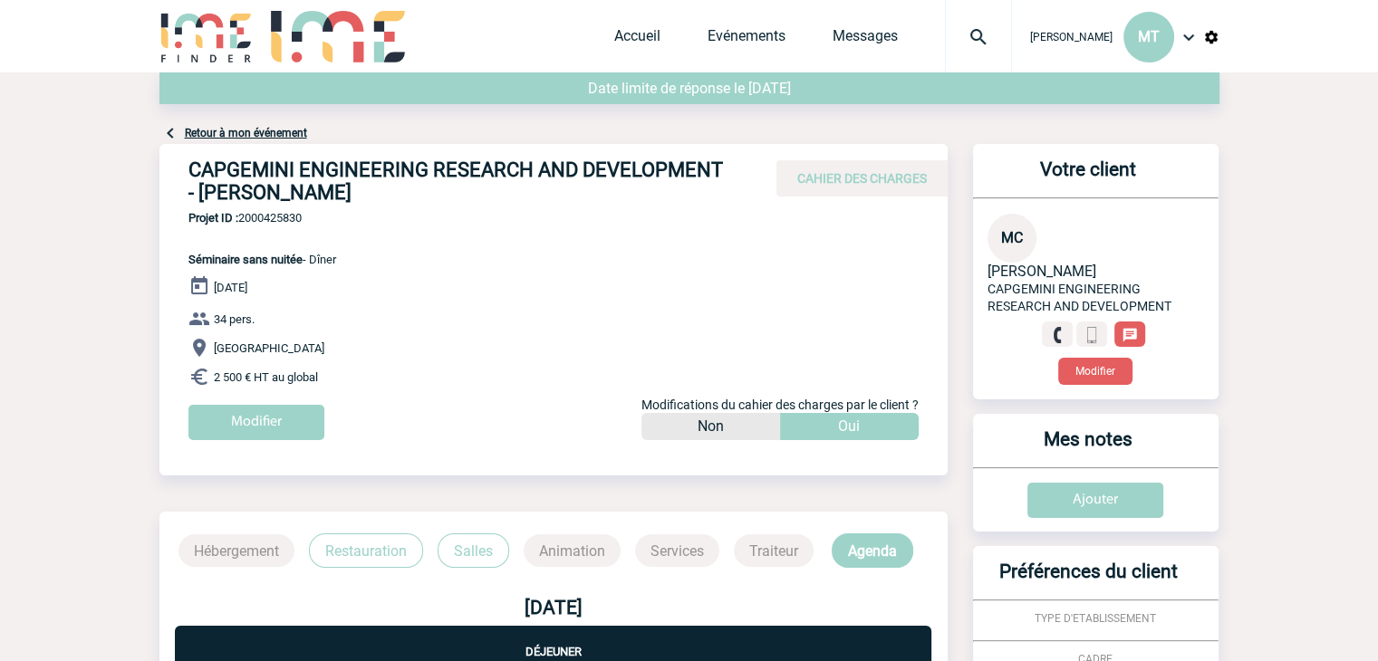  I want to click on img: chat-24-px-w.png, so click(1130, 335).